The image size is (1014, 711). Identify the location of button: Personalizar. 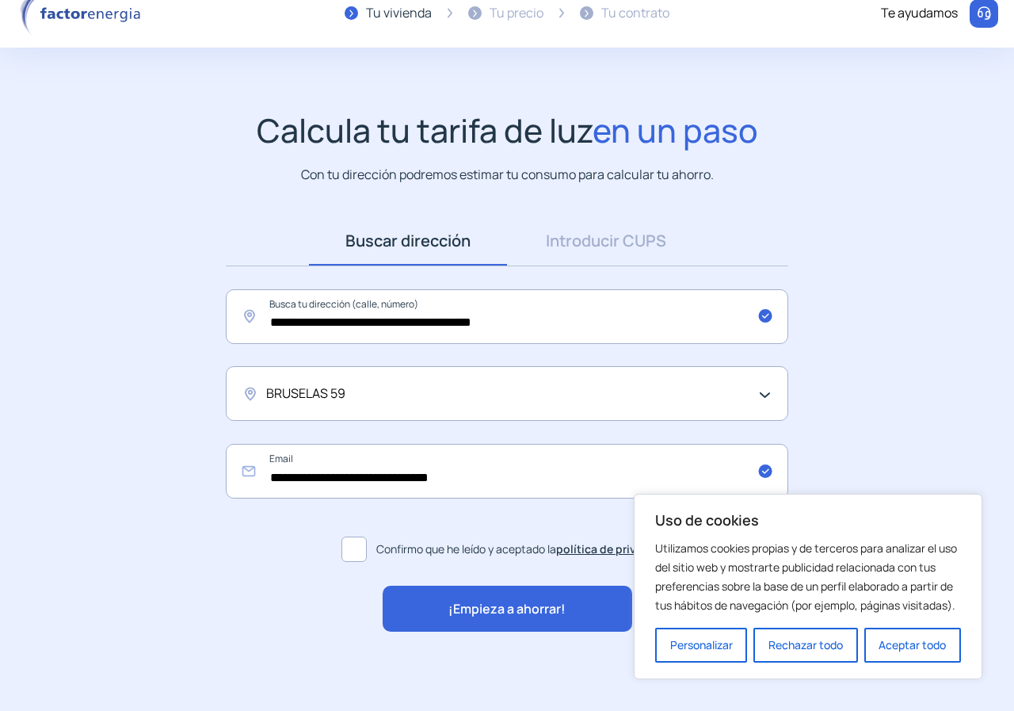
(701, 645).